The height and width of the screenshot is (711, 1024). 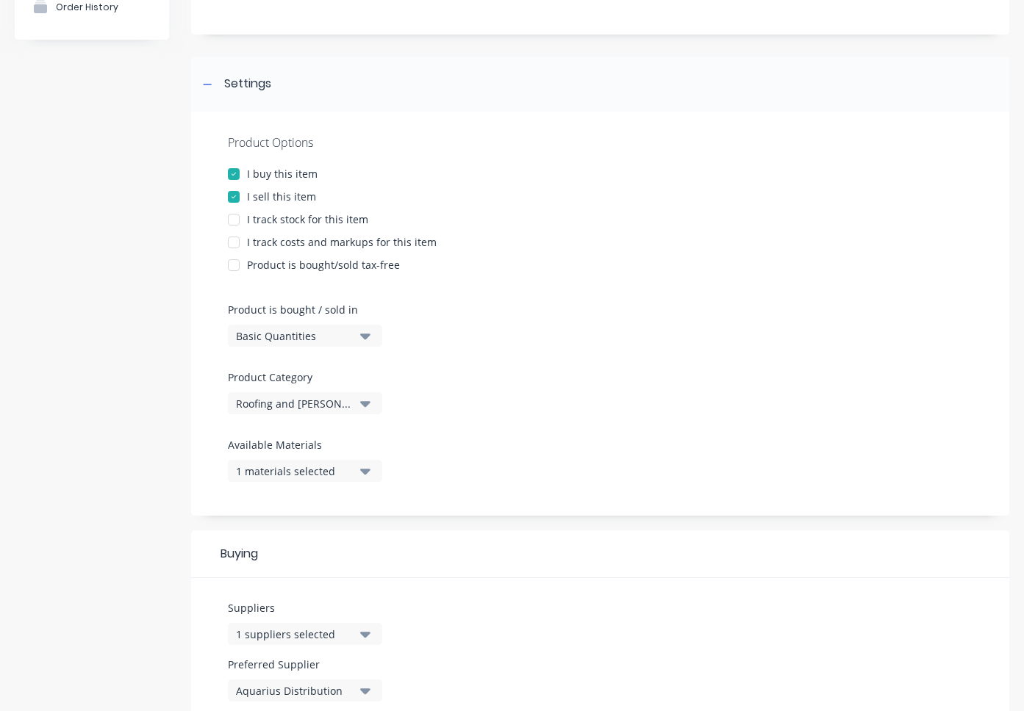 I want to click on button: 1 suppliers selected, so click(x=305, y=634).